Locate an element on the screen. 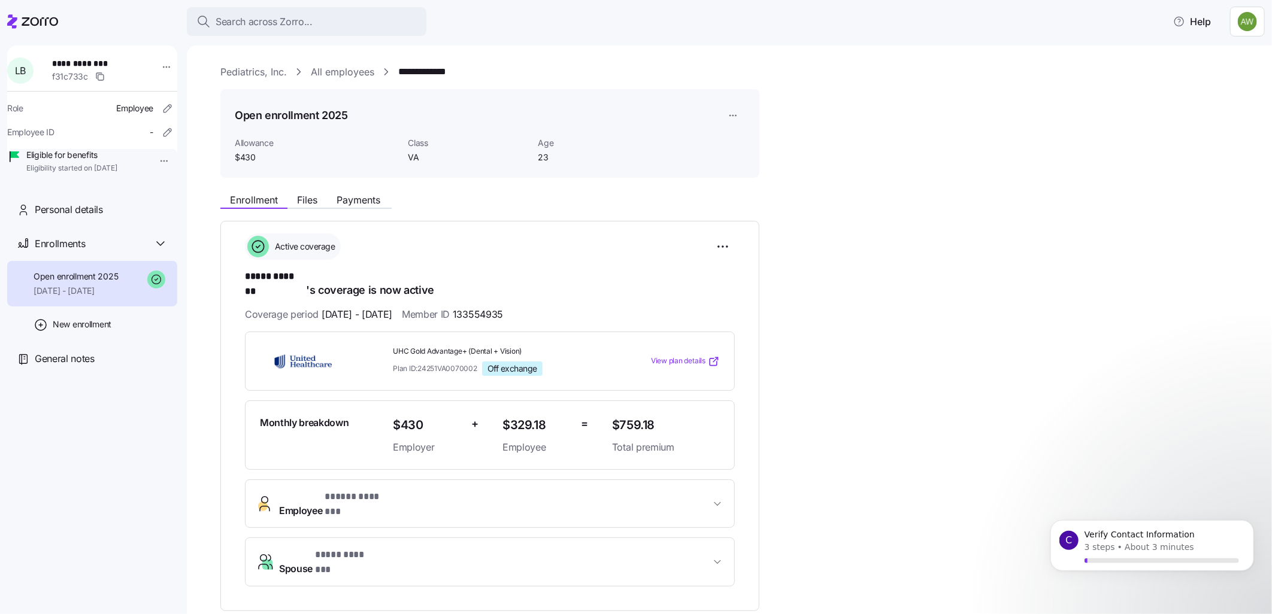 This screenshot has height=614, width=1272. span: Plan ID: 24251VA0070002 is located at coordinates (435, 368).